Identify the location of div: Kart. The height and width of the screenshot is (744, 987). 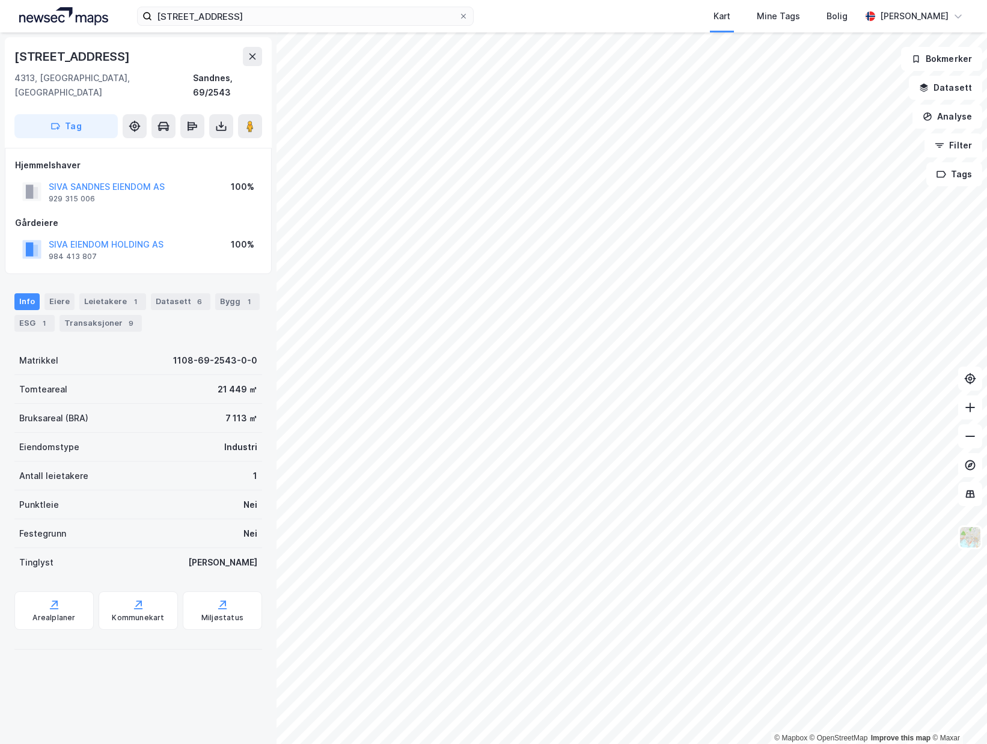
(722, 16).